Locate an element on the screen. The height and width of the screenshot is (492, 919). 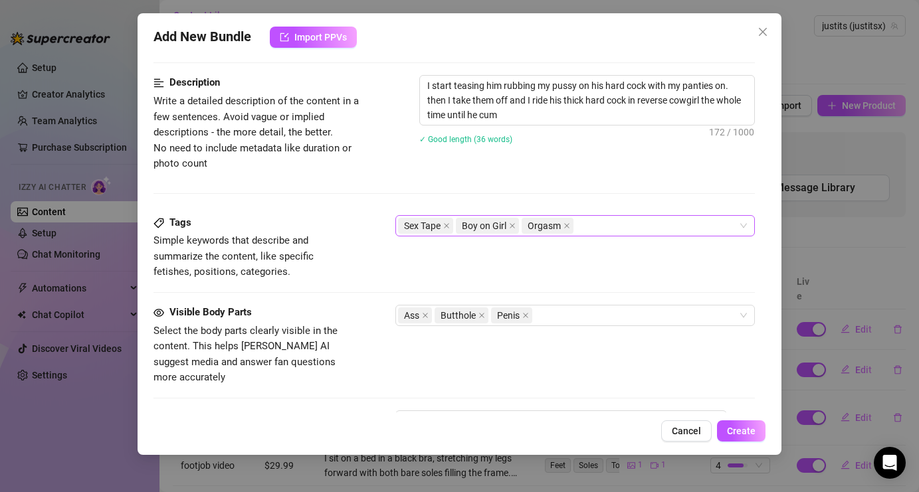
button: Cancel is located at coordinates (686, 431).